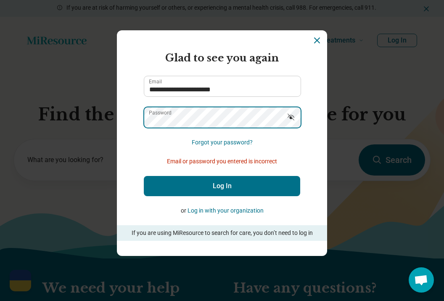  I want to click on label: Email, so click(155, 82).